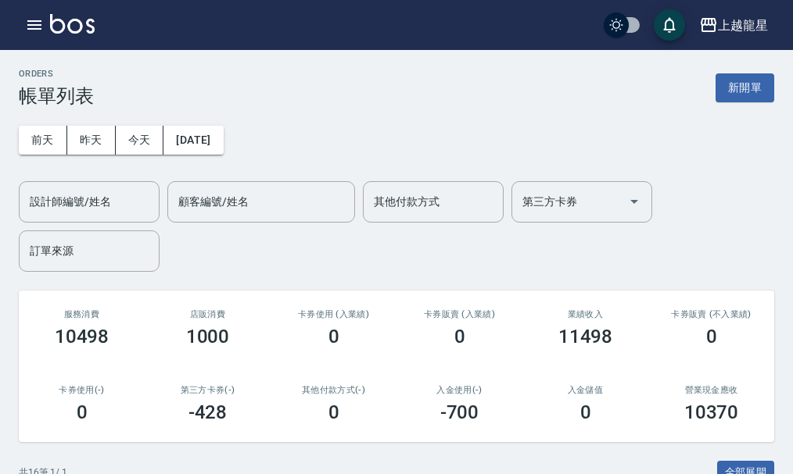 This screenshot has width=793, height=474. Describe the element at coordinates (208, 413) in the screenshot. I see `h3: -428` at that location.